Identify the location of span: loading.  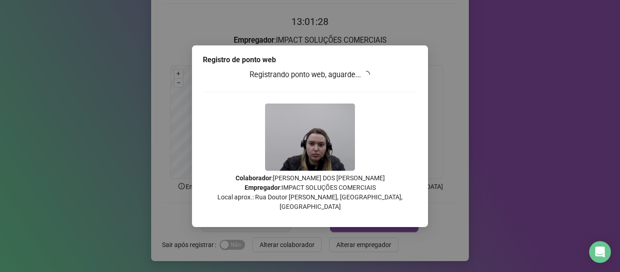
(366, 74).